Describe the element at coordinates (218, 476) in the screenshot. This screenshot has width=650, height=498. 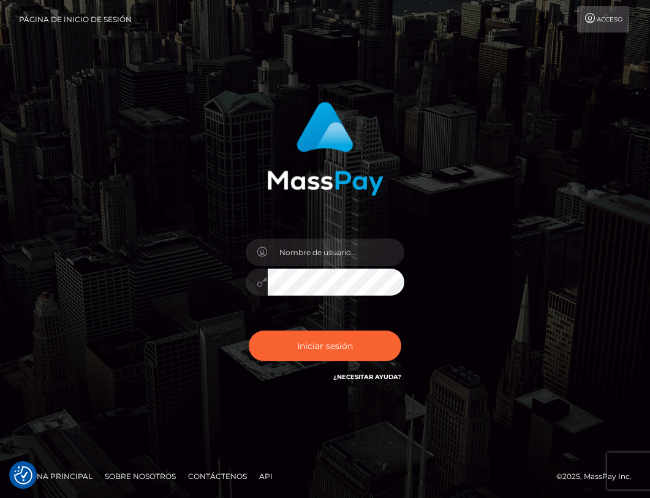
I see `a: Contáctenos` at that location.